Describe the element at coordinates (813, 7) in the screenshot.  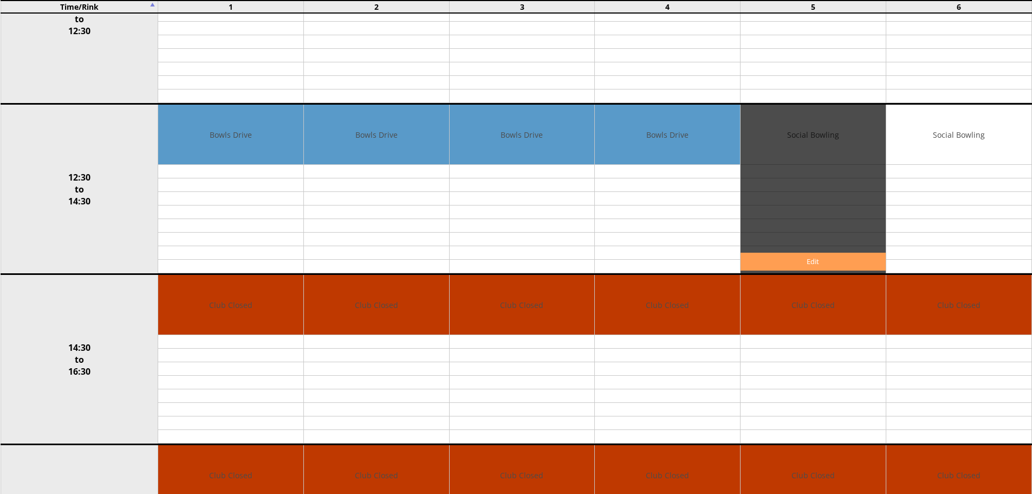
I see `td: 5` at that location.